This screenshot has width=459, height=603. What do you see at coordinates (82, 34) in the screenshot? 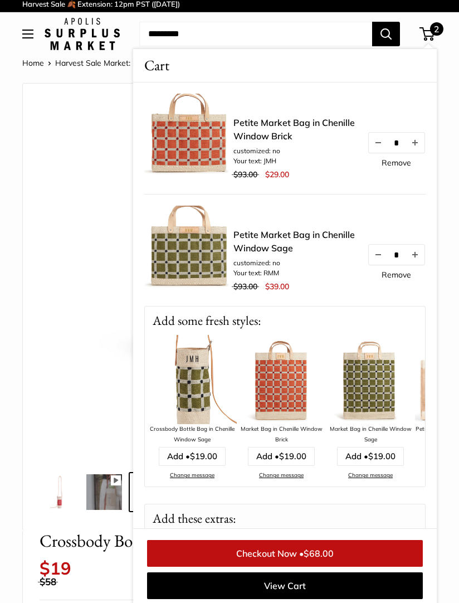
I see `img: Apolis: Surplus Market` at bounding box center [82, 34].